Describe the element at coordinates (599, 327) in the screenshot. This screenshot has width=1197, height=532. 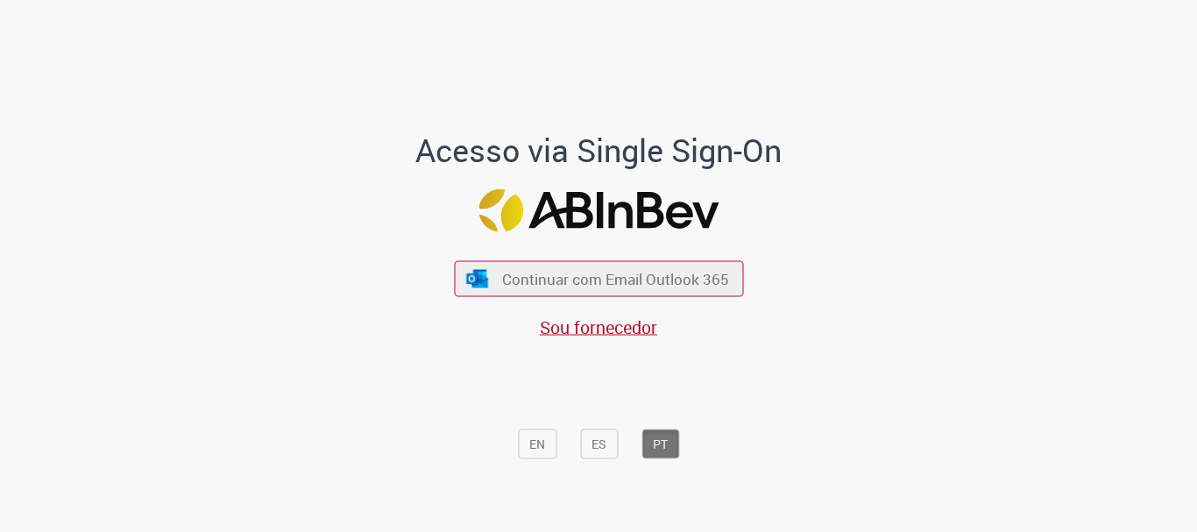
I see `a: Sou fornecedor` at that location.